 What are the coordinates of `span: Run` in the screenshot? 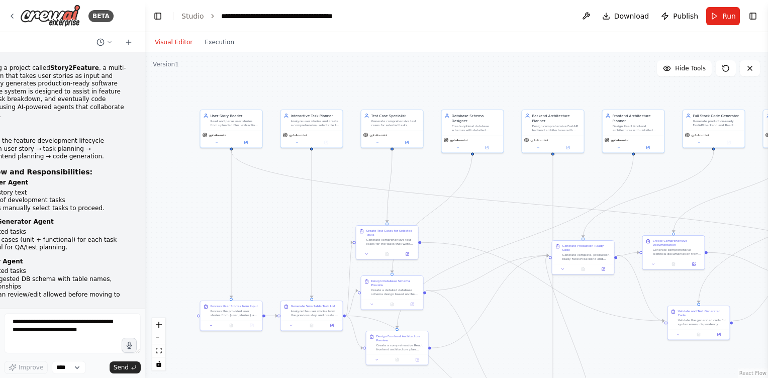 It's located at (728, 16).